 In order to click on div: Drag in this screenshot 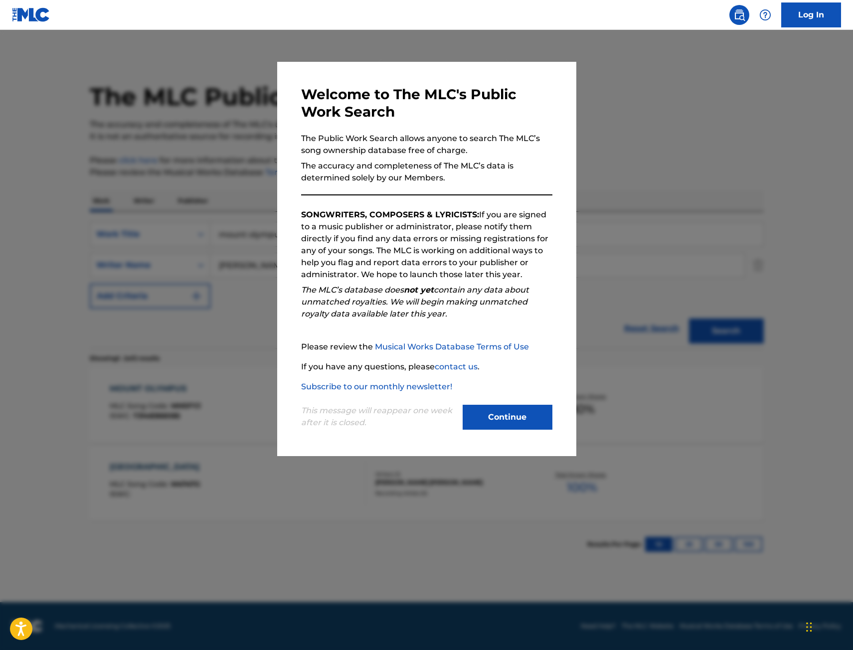, I will do `click(809, 627)`.